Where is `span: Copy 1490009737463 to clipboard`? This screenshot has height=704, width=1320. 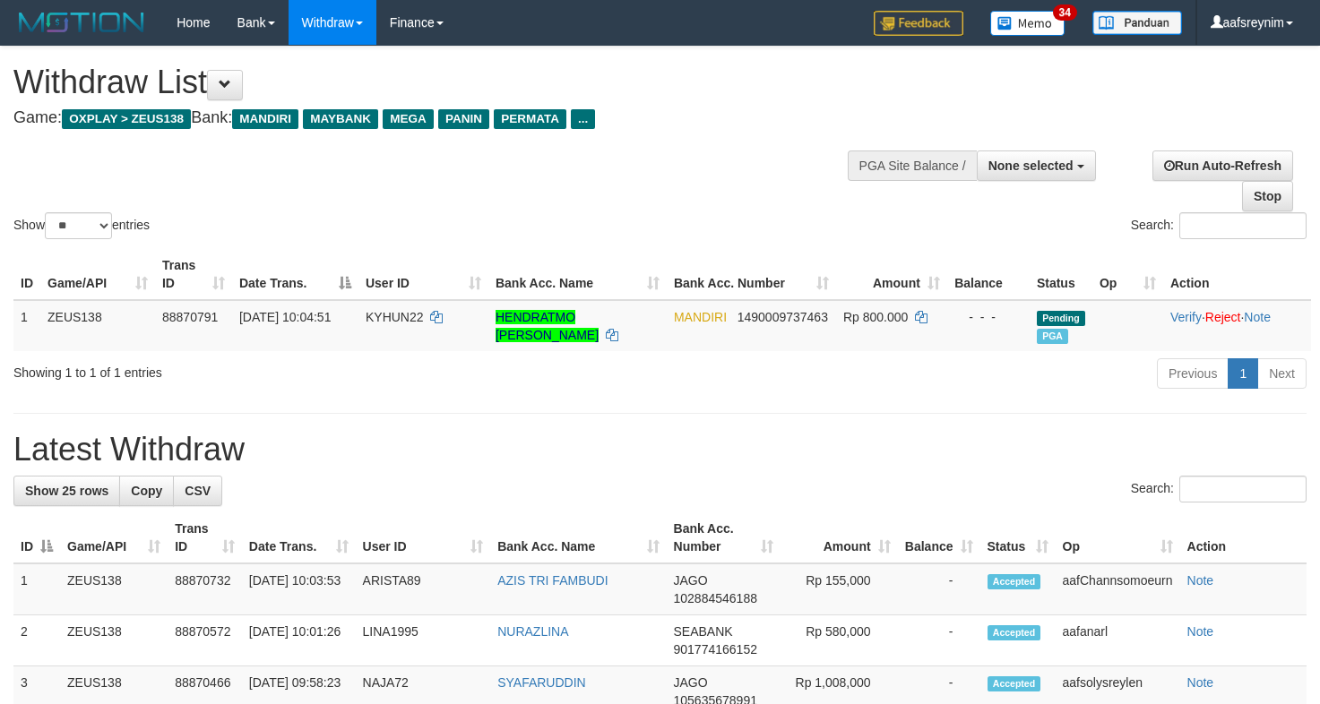 span: Copy 1490009737463 to clipboard is located at coordinates (782, 317).